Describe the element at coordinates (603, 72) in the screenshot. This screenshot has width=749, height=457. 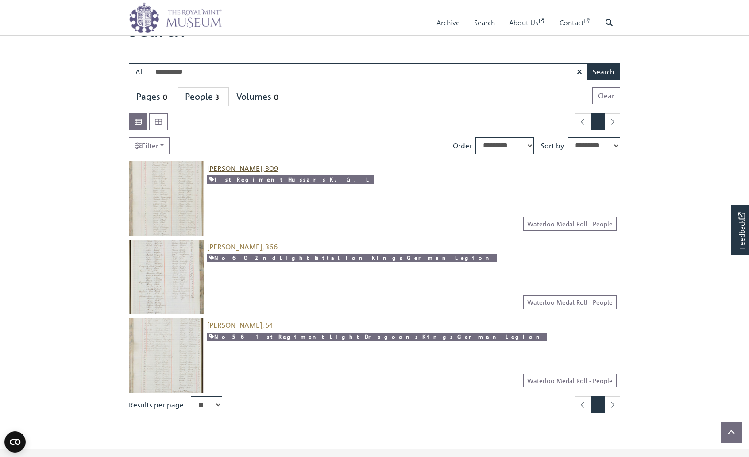
I see `button: Search` at that location.